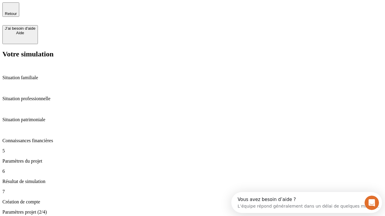 This screenshot has width=385, height=216. What do you see at coordinates (192, 141) in the screenshot?
I see `p: Connaissances financières` at bounding box center [192, 141].